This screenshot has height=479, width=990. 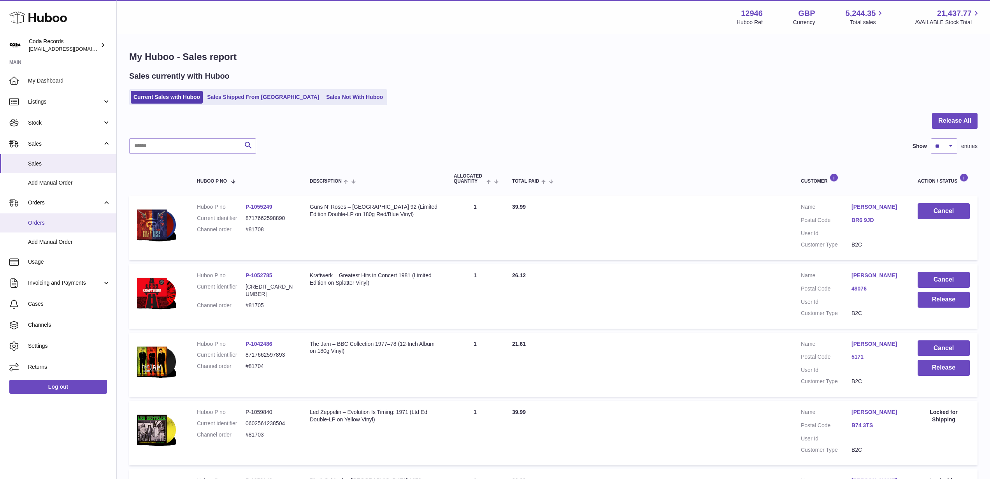 What do you see at coordinates (69, 346) in the screenshot?
I see `span: Settings` at bounding box center [69, 346].